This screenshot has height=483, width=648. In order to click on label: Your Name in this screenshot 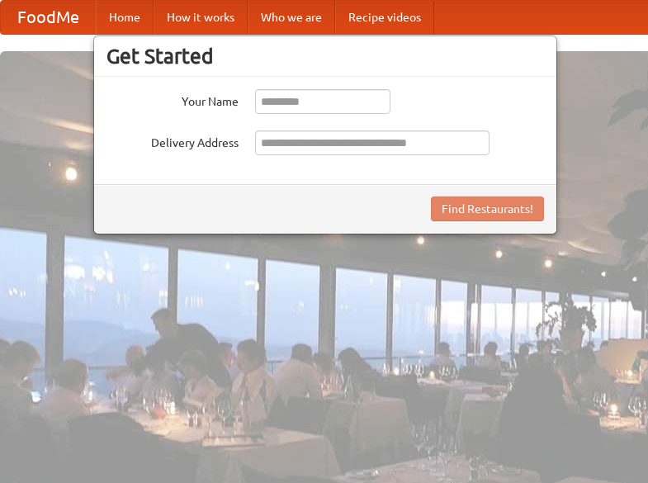, I will do `click(173, 99)`.